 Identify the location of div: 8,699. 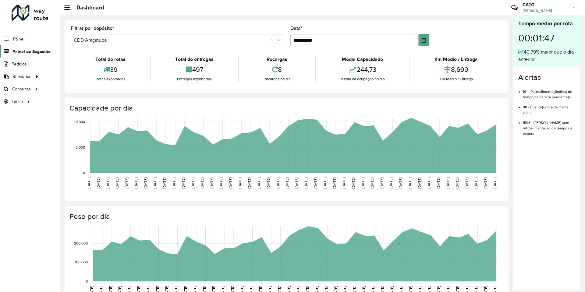
(456, 70).